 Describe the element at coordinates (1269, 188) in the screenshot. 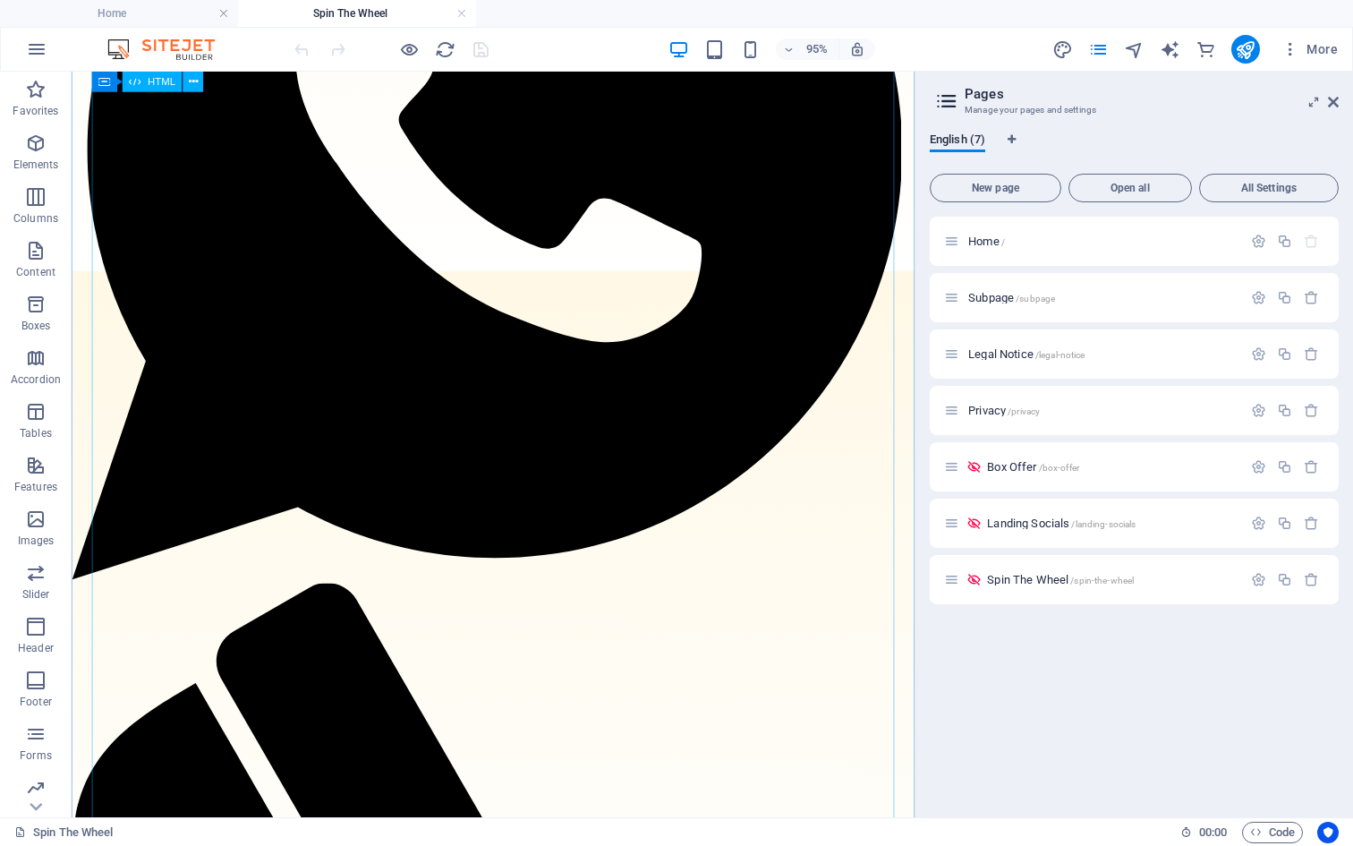

I see `span: All Settings` at that location.